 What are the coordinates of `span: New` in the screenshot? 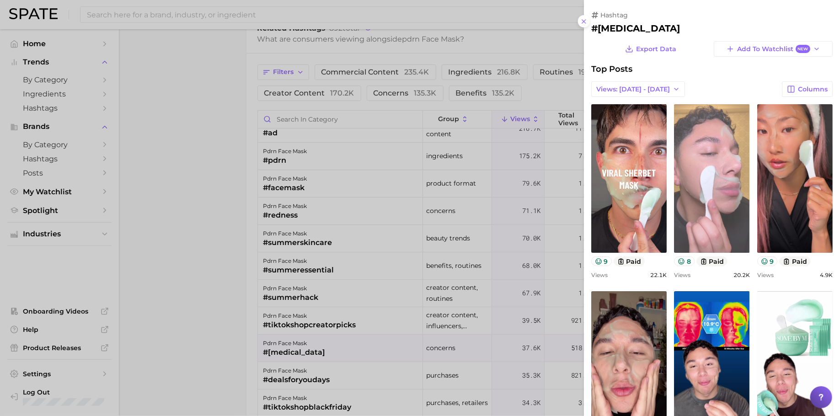 It's located at (803, 49).